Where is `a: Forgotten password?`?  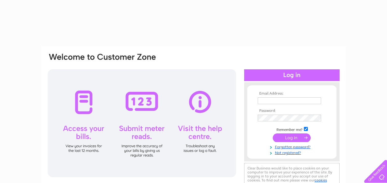
a: Forgotten password? is located at coordinates (292, 146).